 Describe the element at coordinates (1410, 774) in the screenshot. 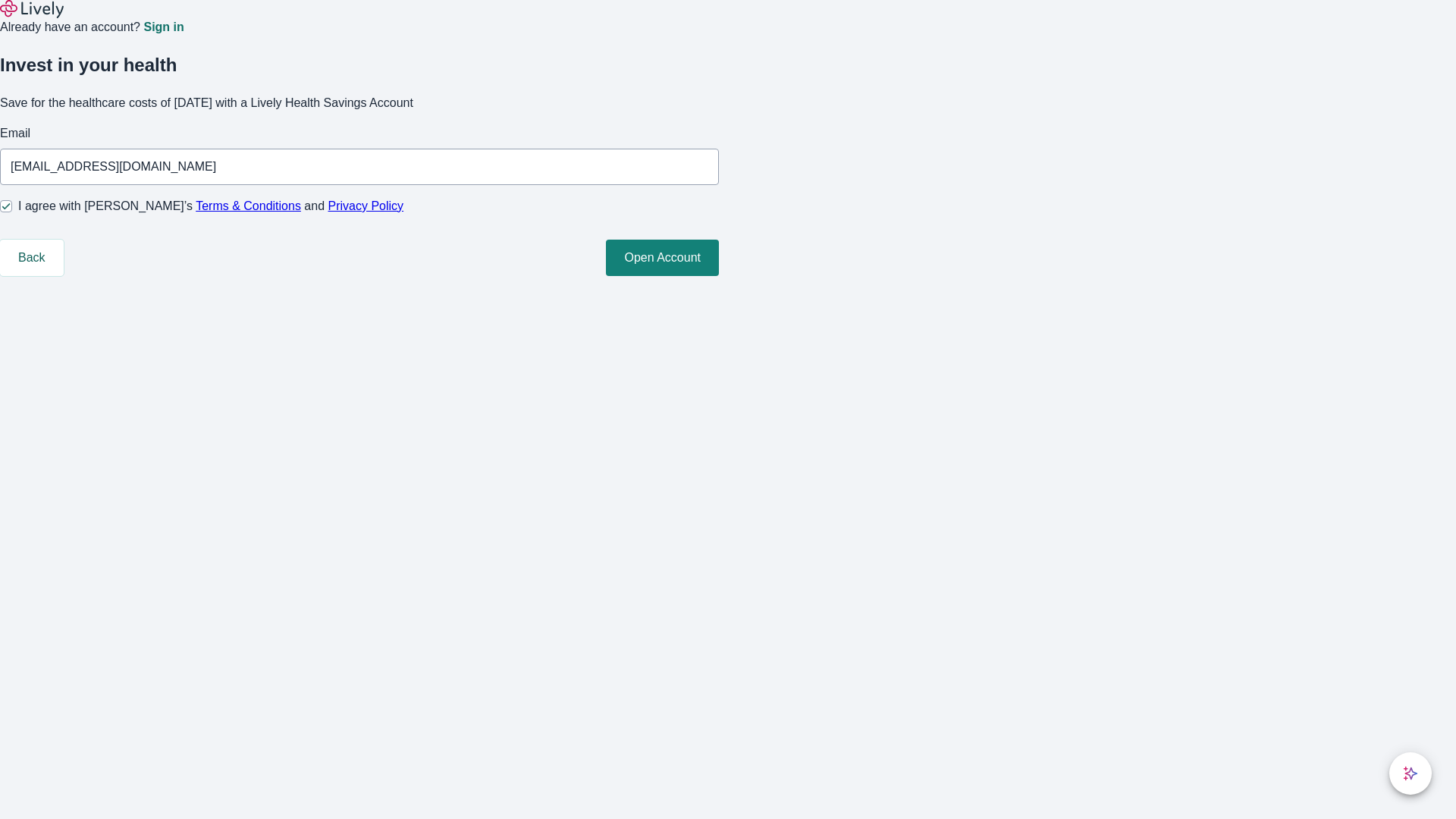

I see `button: chat` at that location.